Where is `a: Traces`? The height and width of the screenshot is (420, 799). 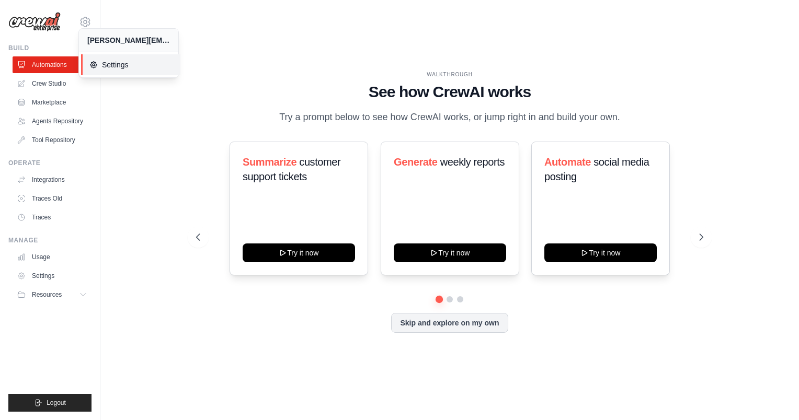 a: Traces is located at coordinates (52, 218).